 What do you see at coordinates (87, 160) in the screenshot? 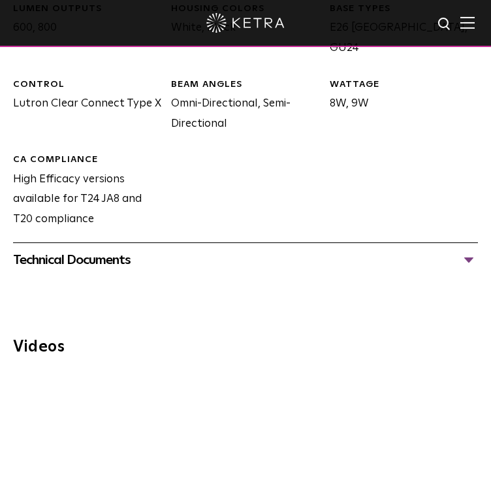
I see `div: CA Compliance` at bounding box center [87, 160].